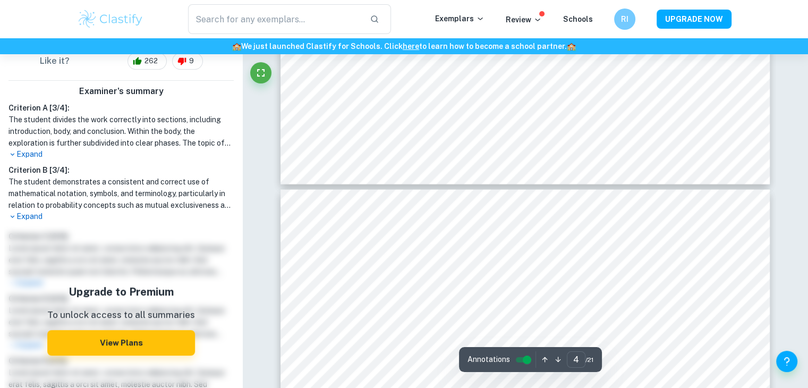 This screenshot has height=388, width=808. Describe the element at coordinates (151, 61) in the screenshot. I see `span: 262` at that location.